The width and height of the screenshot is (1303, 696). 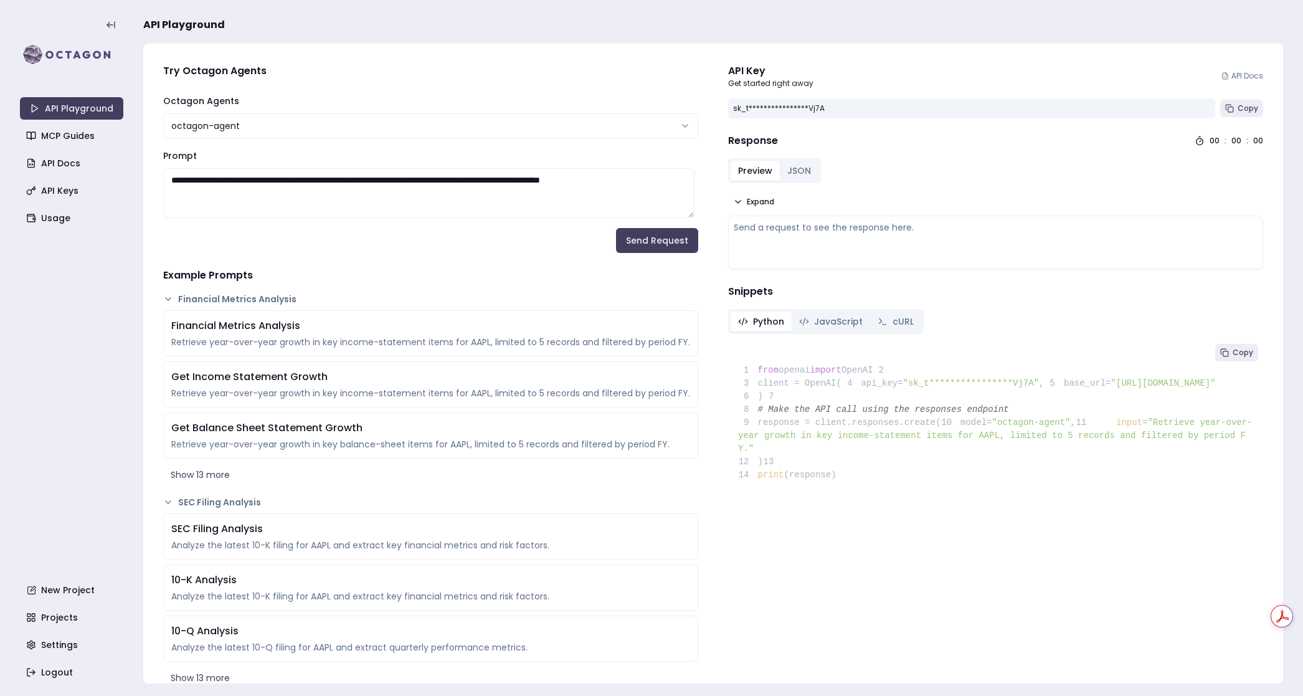 What do you see at coordinates (995, 227) in the screenshot?
I see `div: Send a request to see the response here.` at bounding box center [995, 227].